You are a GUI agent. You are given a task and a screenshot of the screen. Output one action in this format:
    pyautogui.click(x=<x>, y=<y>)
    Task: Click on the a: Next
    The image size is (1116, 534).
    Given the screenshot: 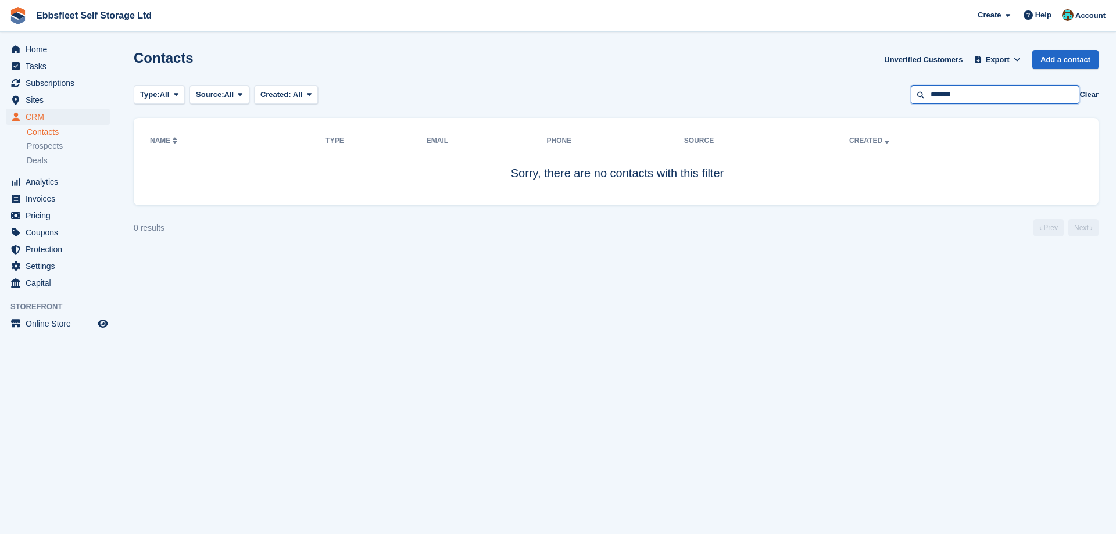 What is the action you would take?
    pyautogui.click(x=1084, y=228)
    